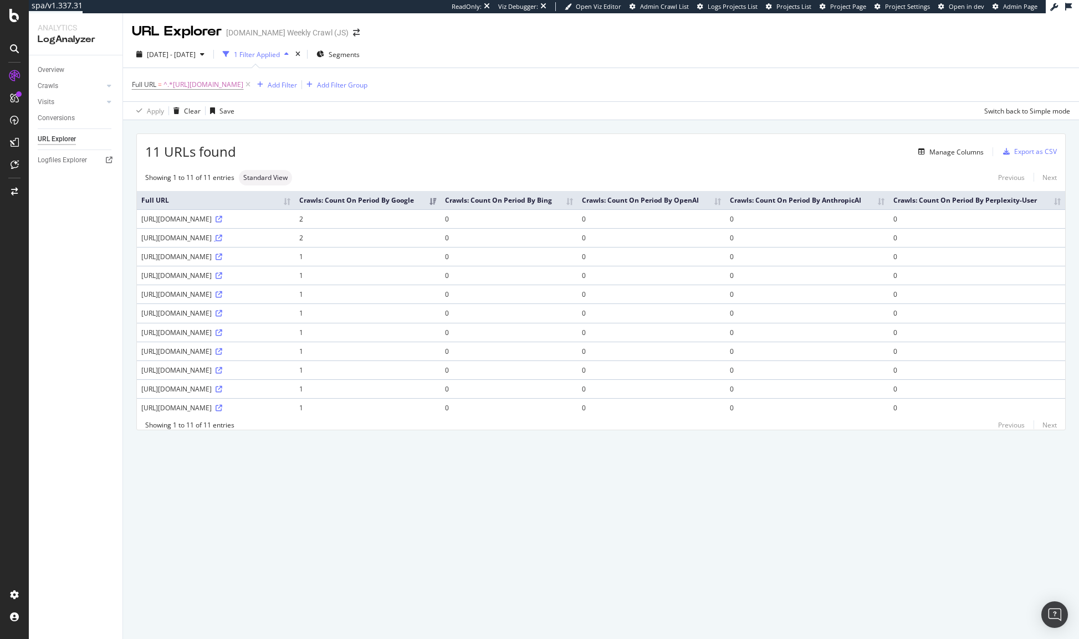 This screenshot has width=1079, height=639. Describe the element at coordinates (1035, 151) in the screenshot. I see `div: Export as CSV` at that location.